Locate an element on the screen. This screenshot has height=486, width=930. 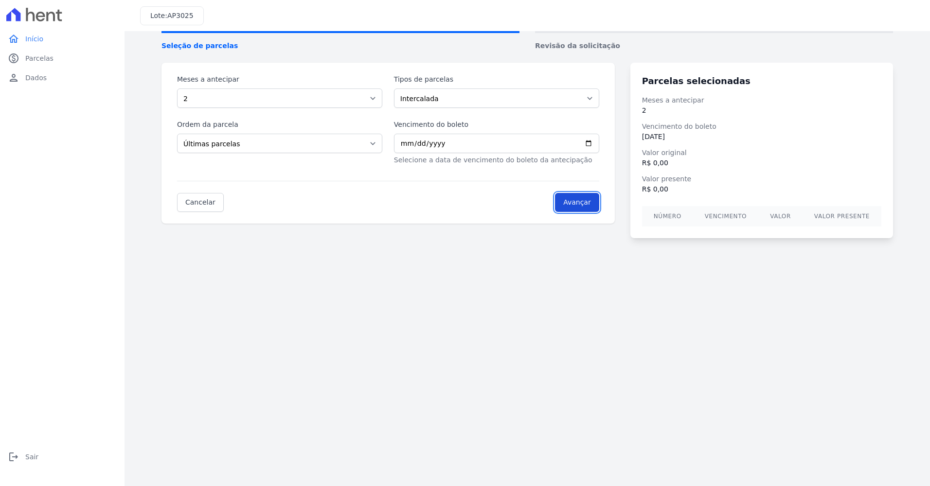
p: Selecione a data de vencimento do boleto da antecipação is located at coordinates (496, 160).